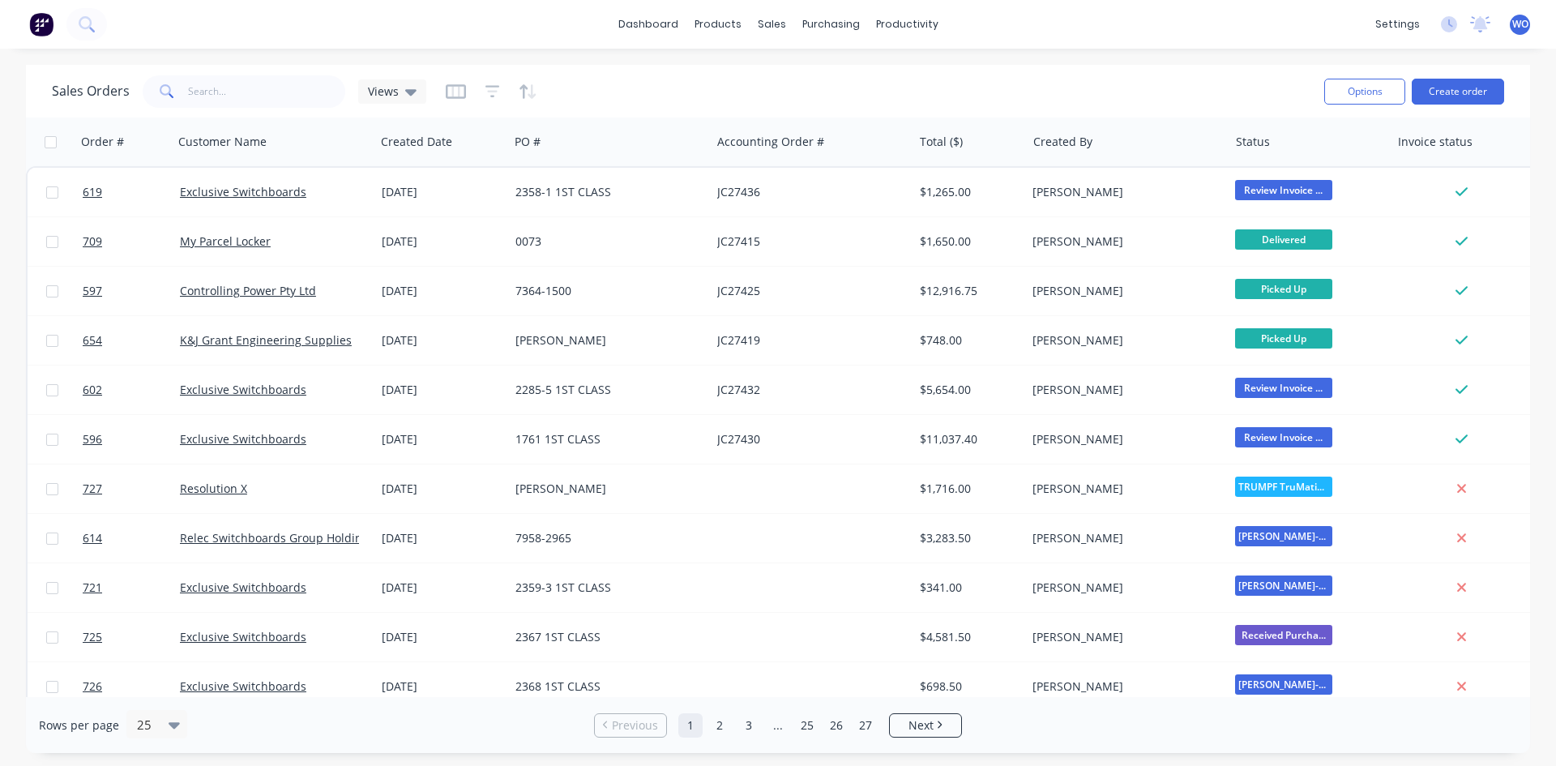 Image resolution: width=1556 pixels, height=766 pixels. Describe the element at coordinates (383, 91) in the screenshot. I see `span: Views` at that location.